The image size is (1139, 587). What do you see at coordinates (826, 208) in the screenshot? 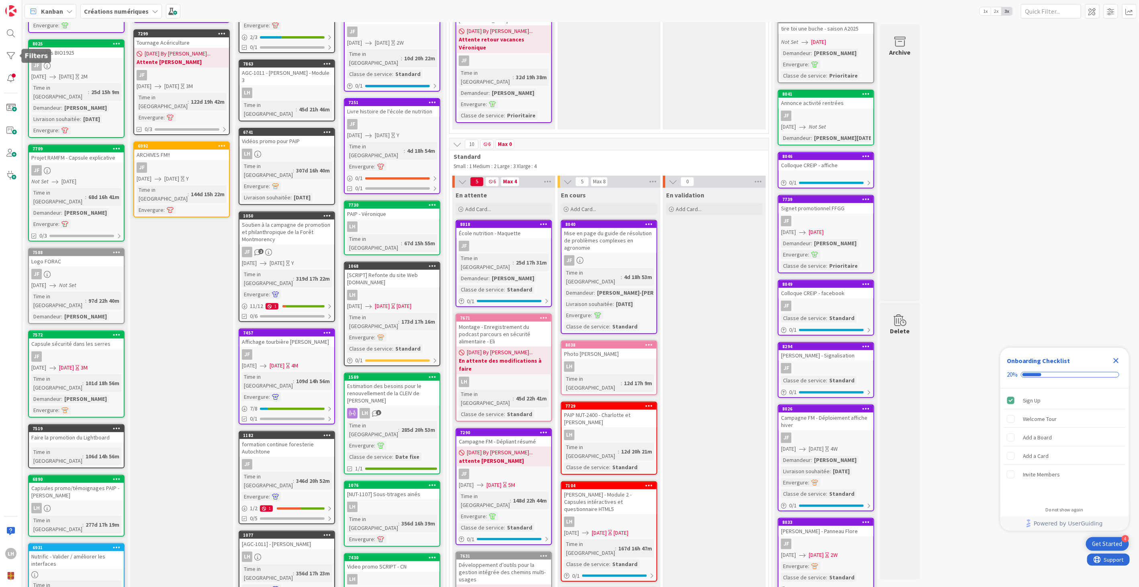
I see `div: Signet promotionnel FFGG` at bounding box center [826, 208].